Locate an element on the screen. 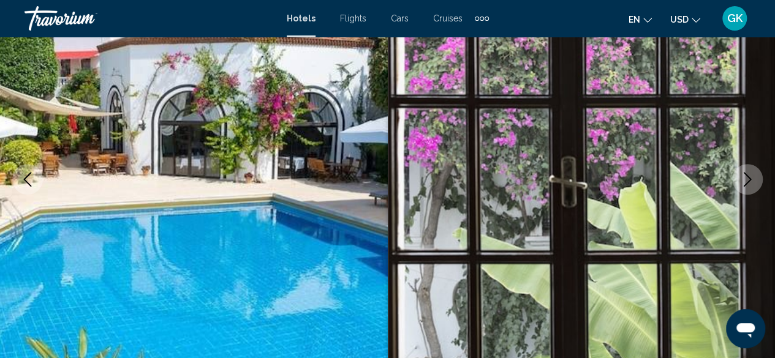 The width and height of the screenshot is (775, 358). span: Flights is located at coordinates (353, 18).